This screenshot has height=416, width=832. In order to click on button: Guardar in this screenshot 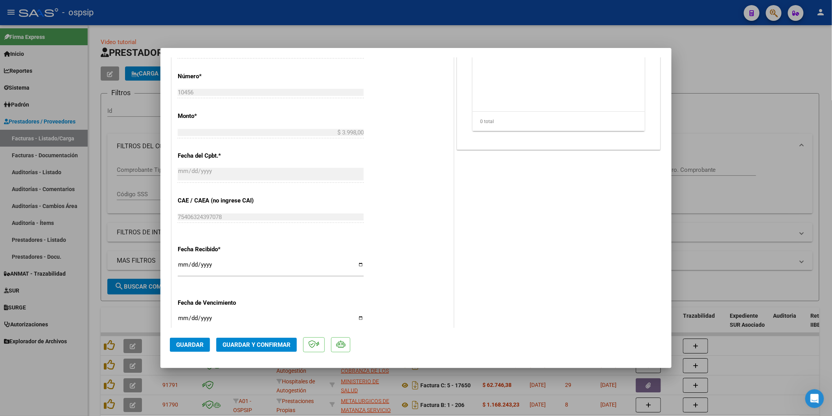, I will do `click(190, 345)`.